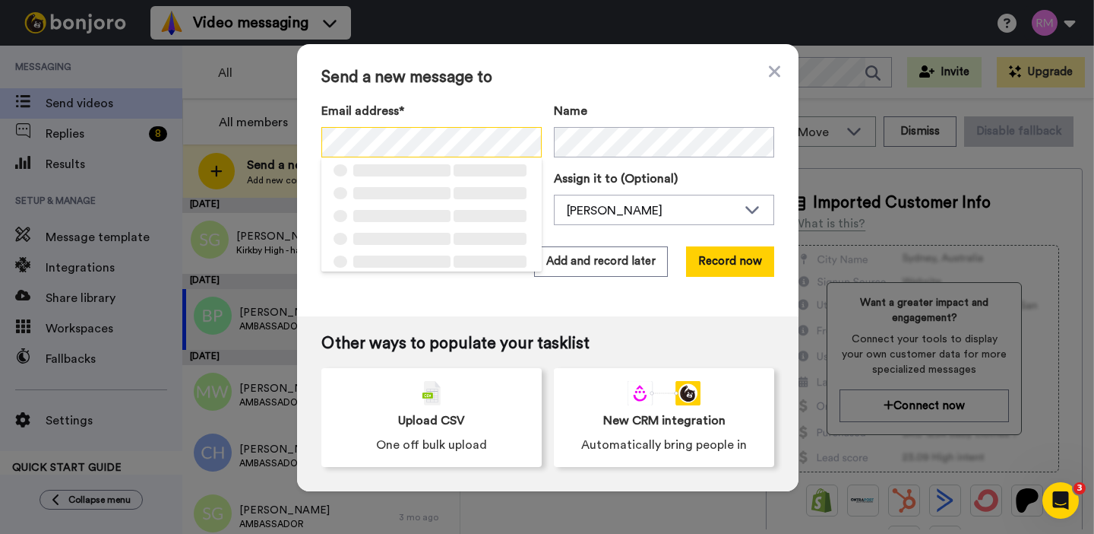  I want to click on button: Record now, so click(730, 261).